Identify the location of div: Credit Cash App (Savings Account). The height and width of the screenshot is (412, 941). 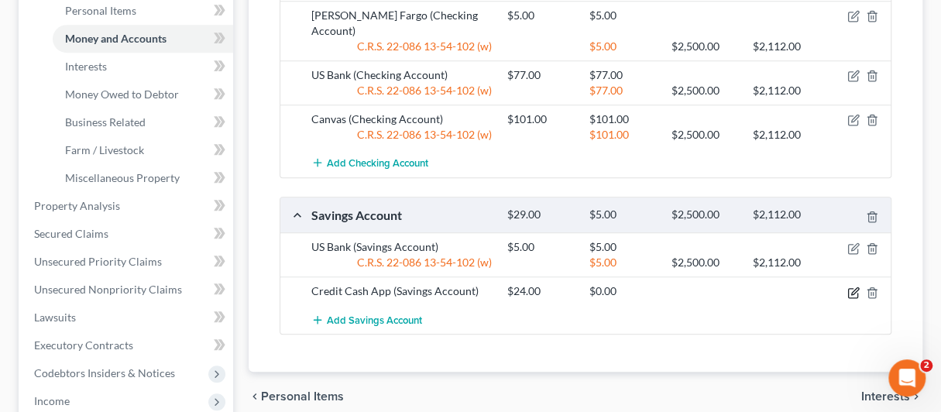
(401, 291).